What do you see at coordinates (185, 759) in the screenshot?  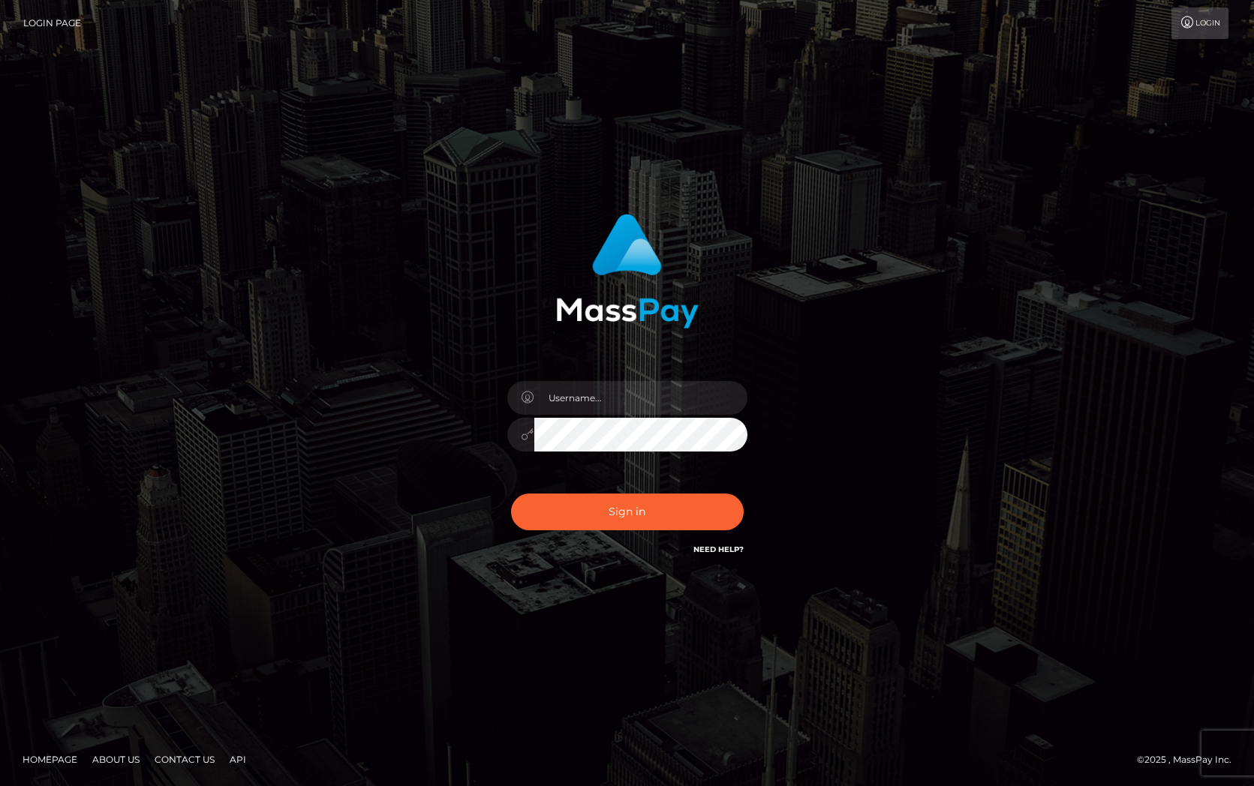 I see `a: Contact Us` at bounding box center [185, 759].